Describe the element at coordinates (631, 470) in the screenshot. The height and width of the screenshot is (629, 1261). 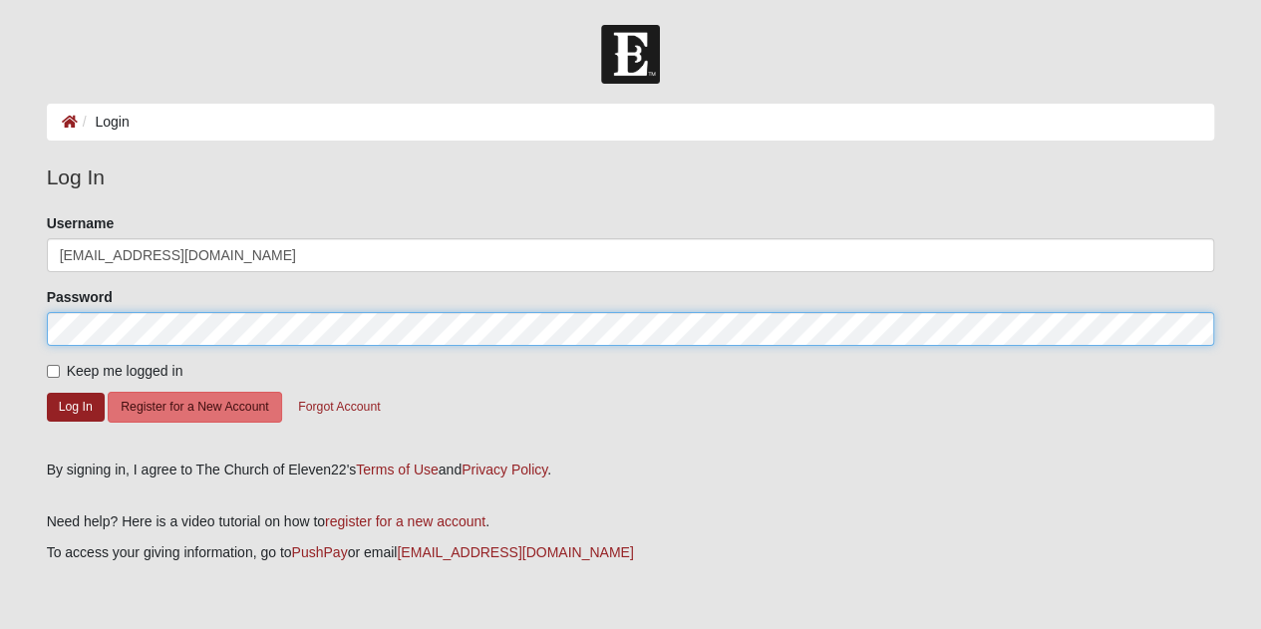
I see `div: By signing in, I agree to The Church of Eleven22's and .` at that location.